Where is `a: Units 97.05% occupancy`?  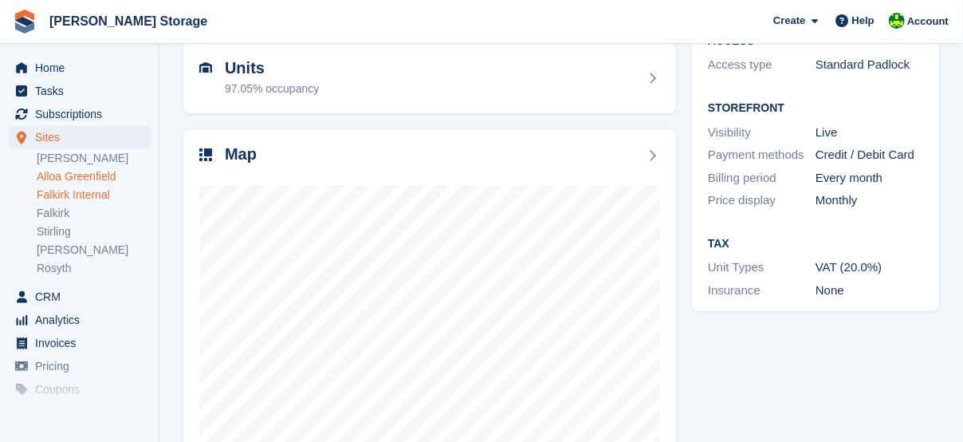 a: Units 97.05% occupancy is located at coordinates (430, 78).